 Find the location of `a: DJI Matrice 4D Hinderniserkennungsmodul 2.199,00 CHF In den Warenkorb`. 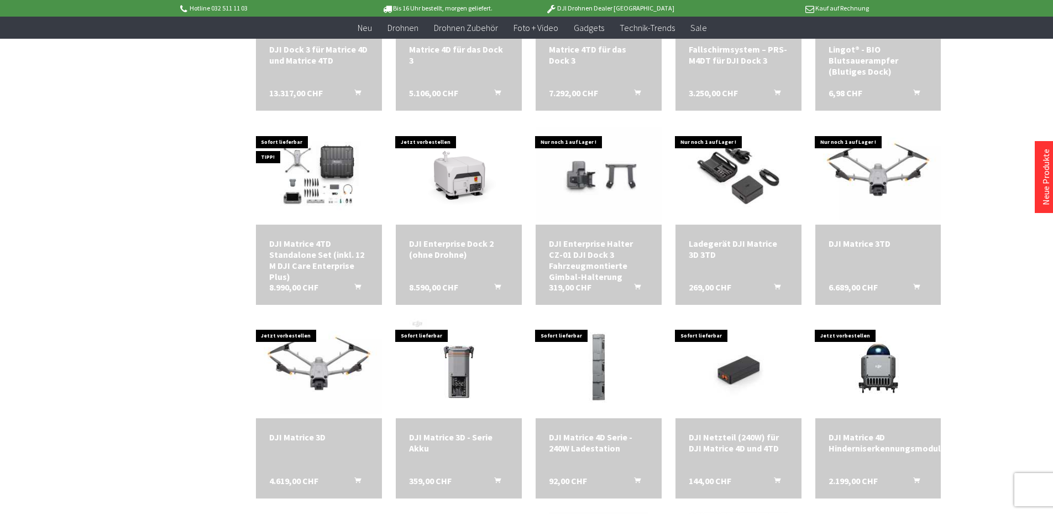

a: DJI Matrice 4D Hinderniserkennungsmodul 2.199,00 CHF In den Warenkorb is located at coordinates (879, 442).